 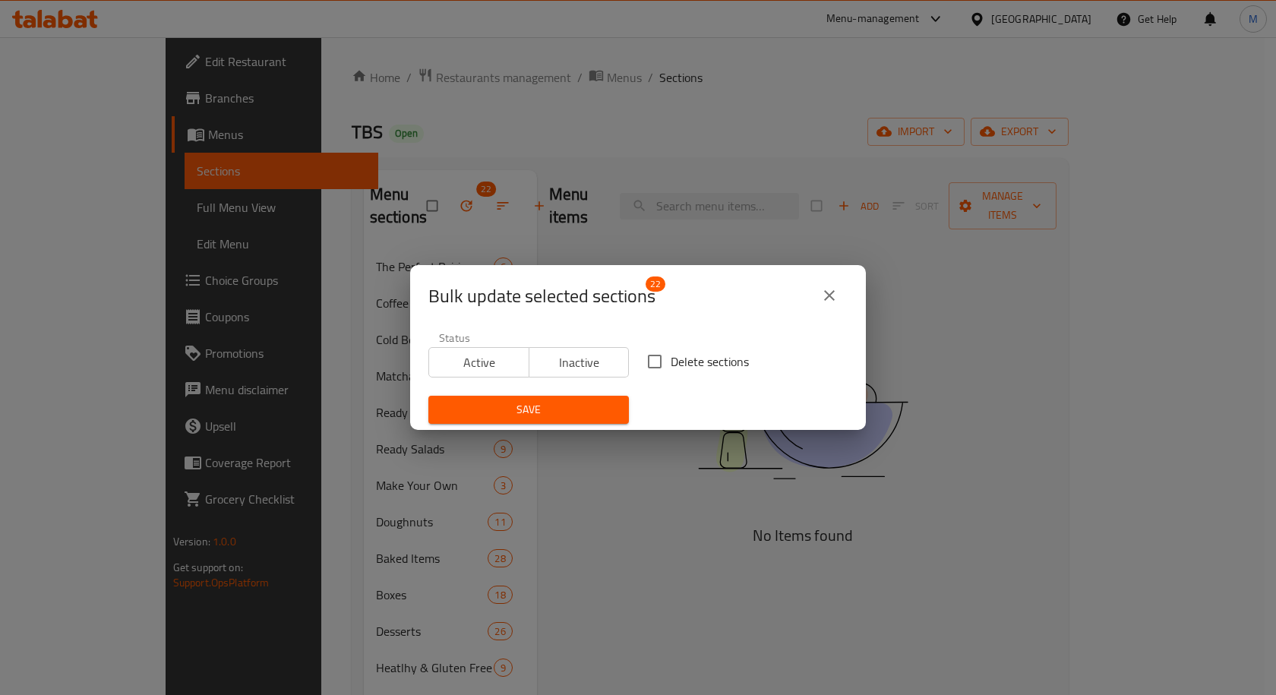 I want to click on span: Inactive, so click(x=580, y=362).